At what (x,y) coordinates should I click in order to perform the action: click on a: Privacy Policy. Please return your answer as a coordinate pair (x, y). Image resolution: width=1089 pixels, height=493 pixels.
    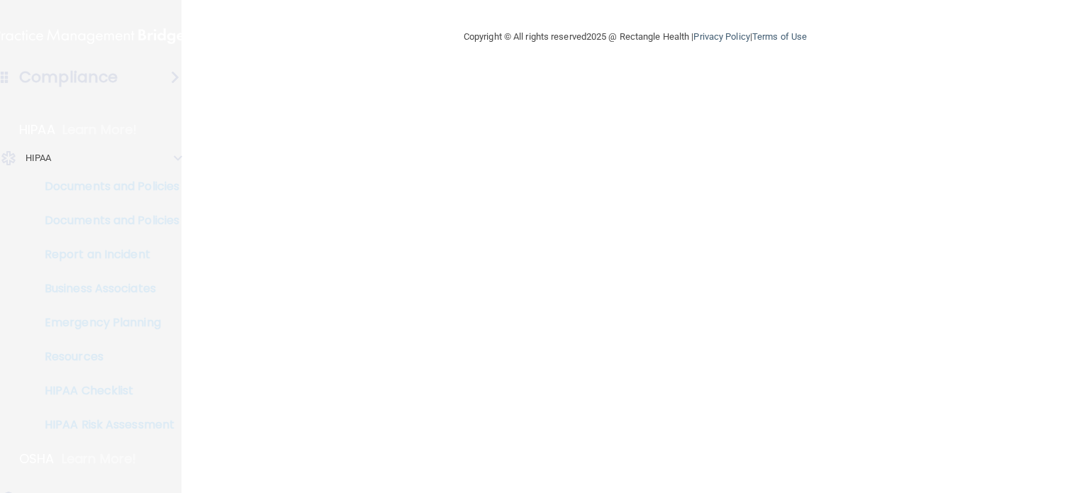
    Looking at the image, I should click on (721, 36).